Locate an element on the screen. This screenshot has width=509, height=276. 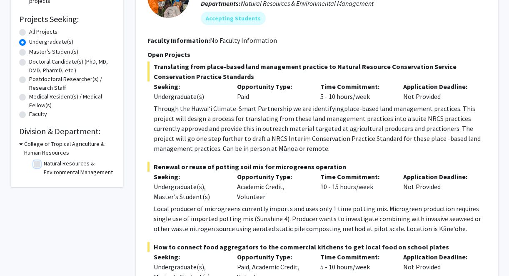
h2: Division & Department: is located at coordinates (67, 132).